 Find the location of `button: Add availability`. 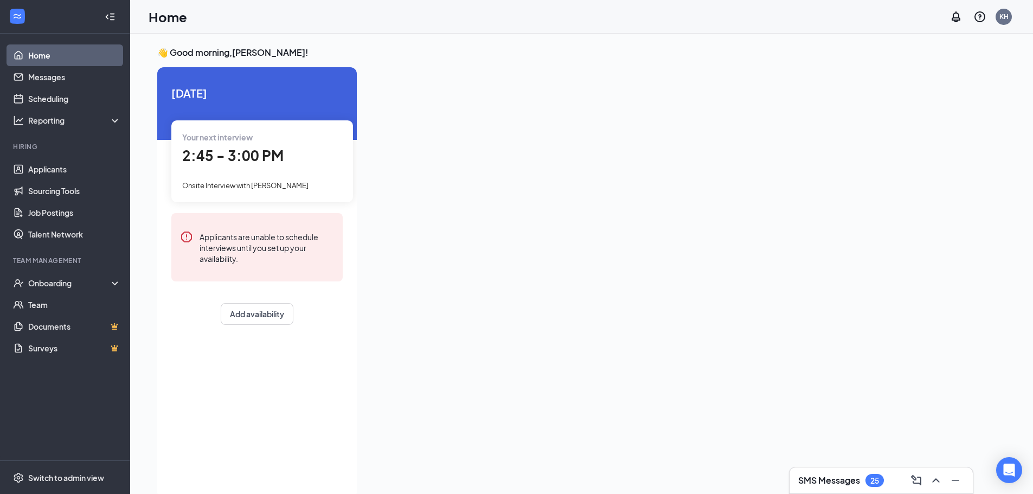

button: Add availability is located at coordinates (257, 314).